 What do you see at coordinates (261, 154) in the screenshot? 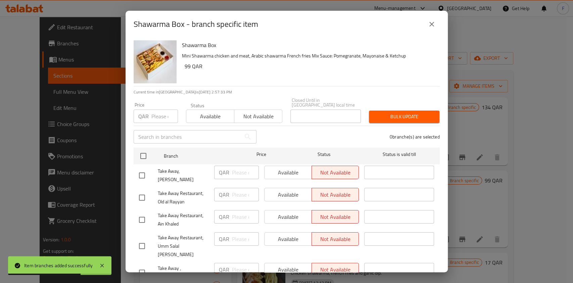
I see `span: Price` at bounding box center [261, 154].